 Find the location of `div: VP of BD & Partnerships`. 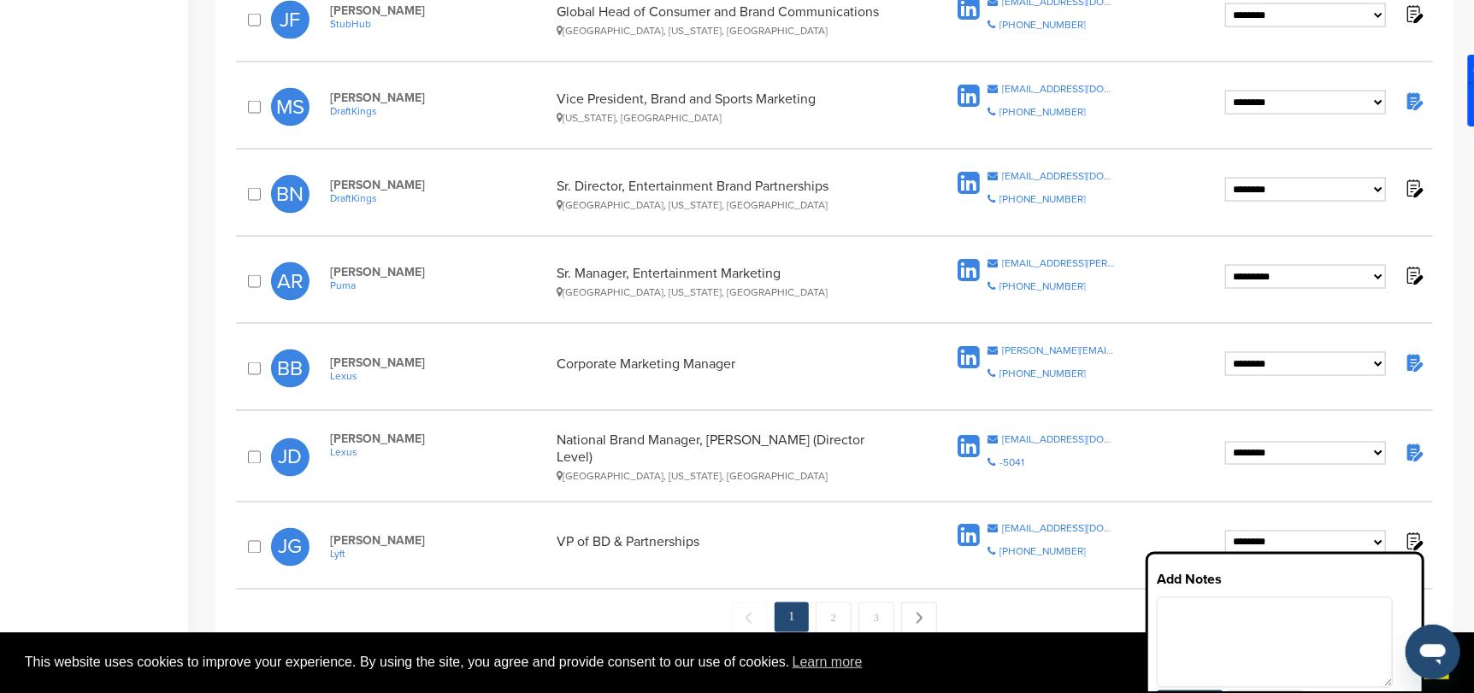

div: VP of BD & Partnerships is located at coordinates (728, 547).